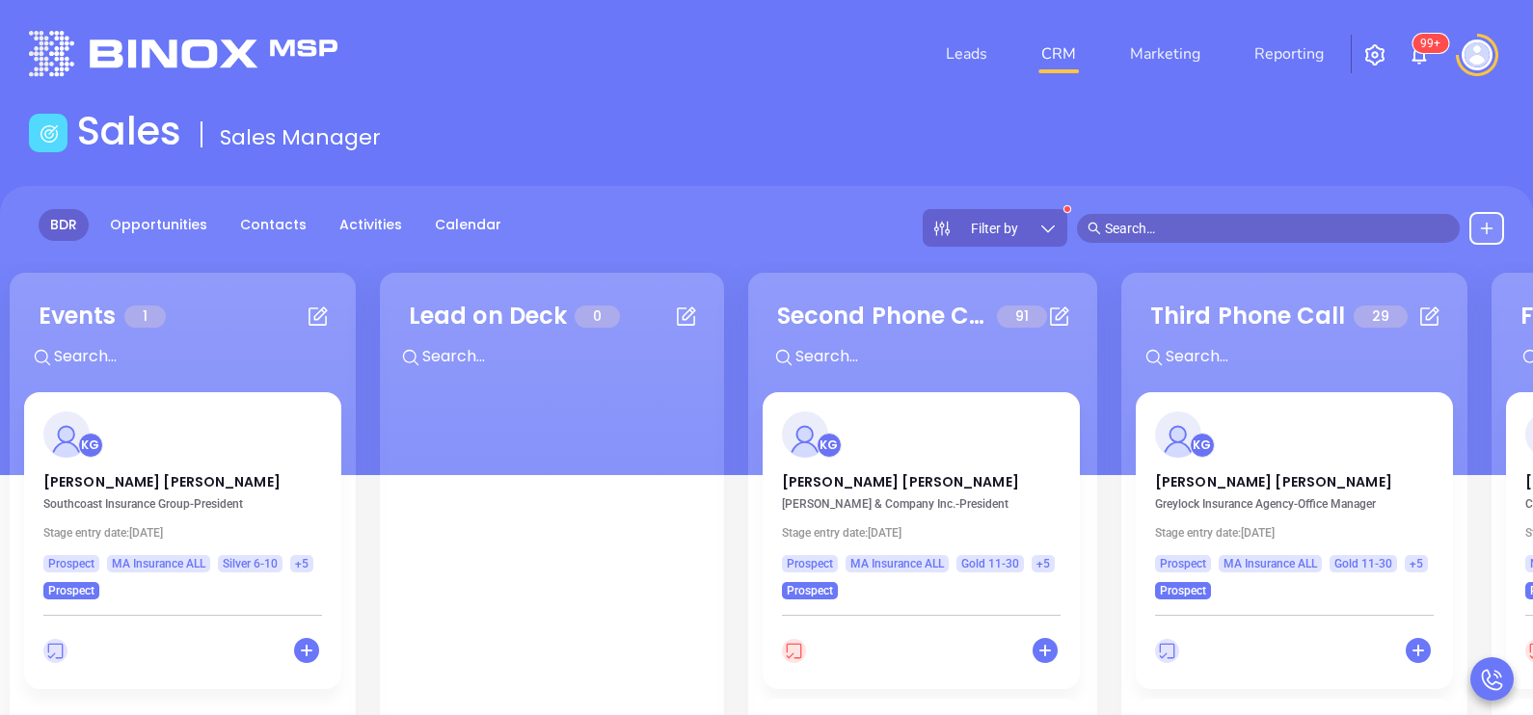  What do you see at coordinates (1477, 55) in the screenshot?
I see `img: user` at bounding box center [1477, 55].